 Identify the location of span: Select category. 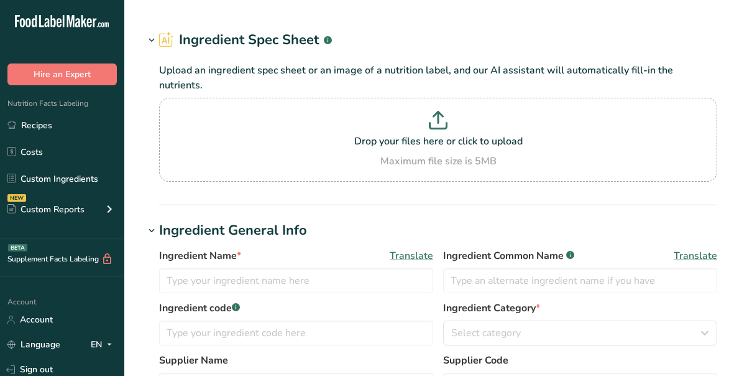
(486, 333).